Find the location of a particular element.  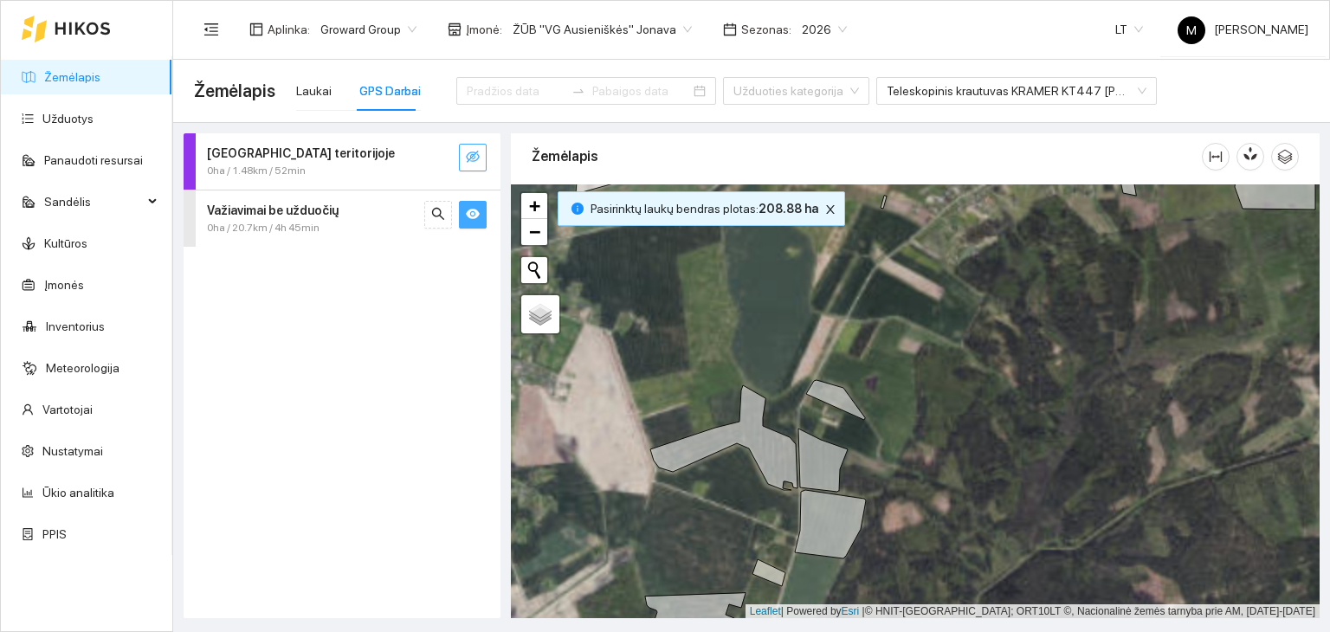

span: close is located at coordinates (831, 210).